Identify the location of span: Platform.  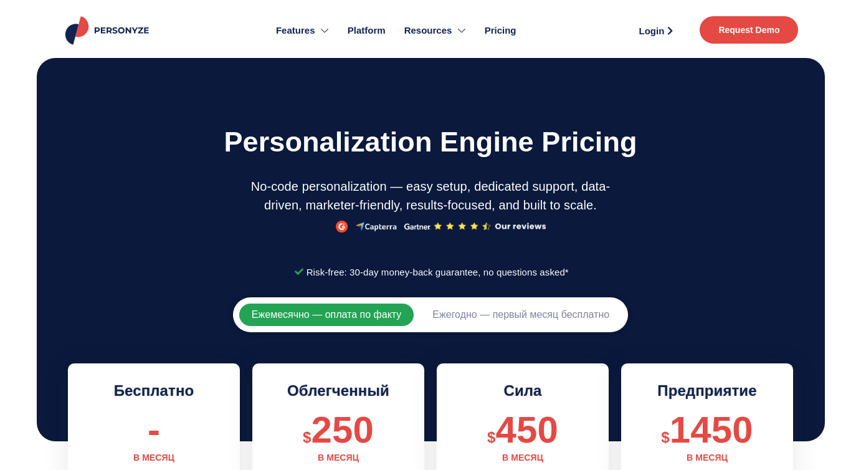
(366, 31).